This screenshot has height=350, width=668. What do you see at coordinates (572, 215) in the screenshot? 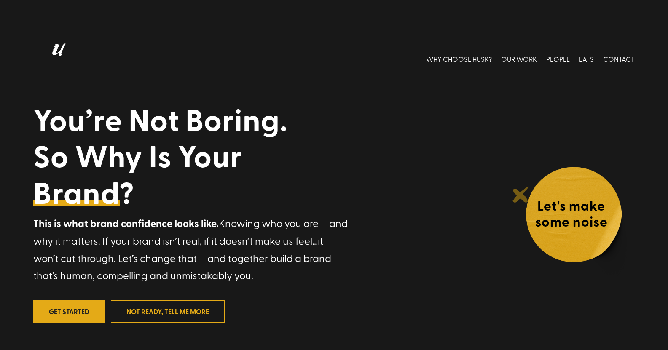
I see `h4: Let's make some noise` at bounding box center [572, 215].